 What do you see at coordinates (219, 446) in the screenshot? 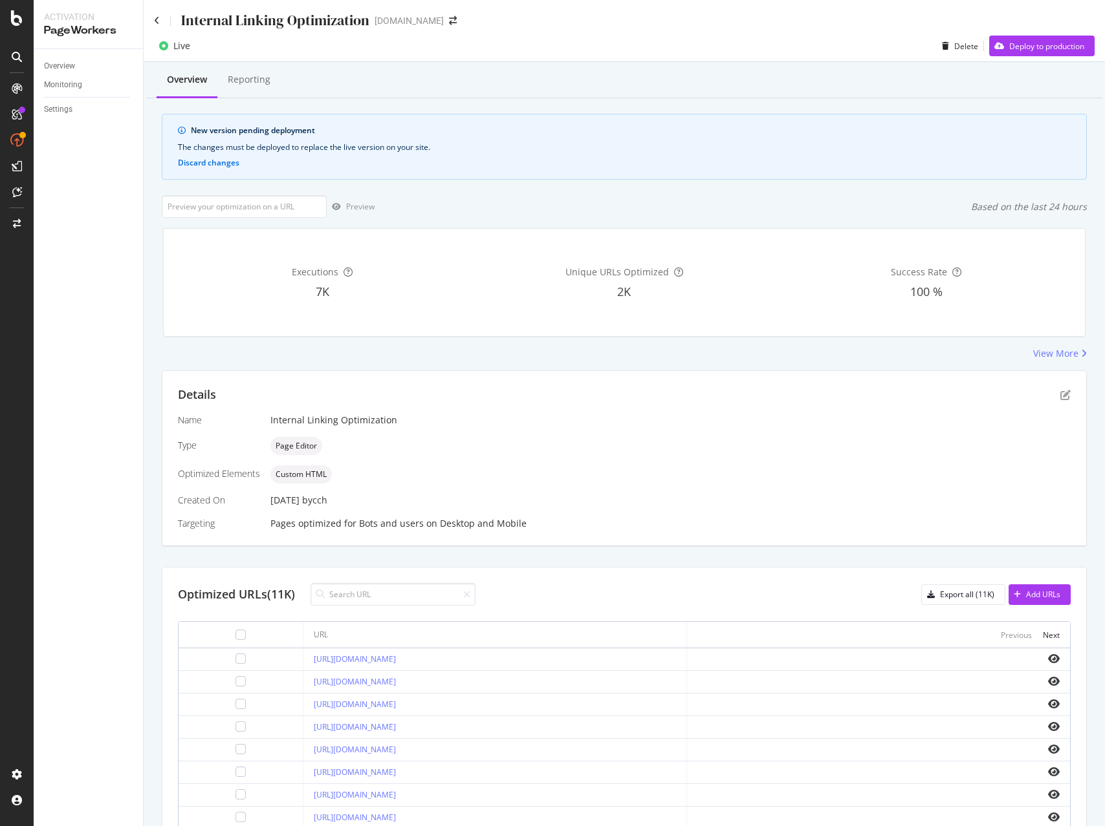
I see `div: Type` at bounding box center [219, 446].